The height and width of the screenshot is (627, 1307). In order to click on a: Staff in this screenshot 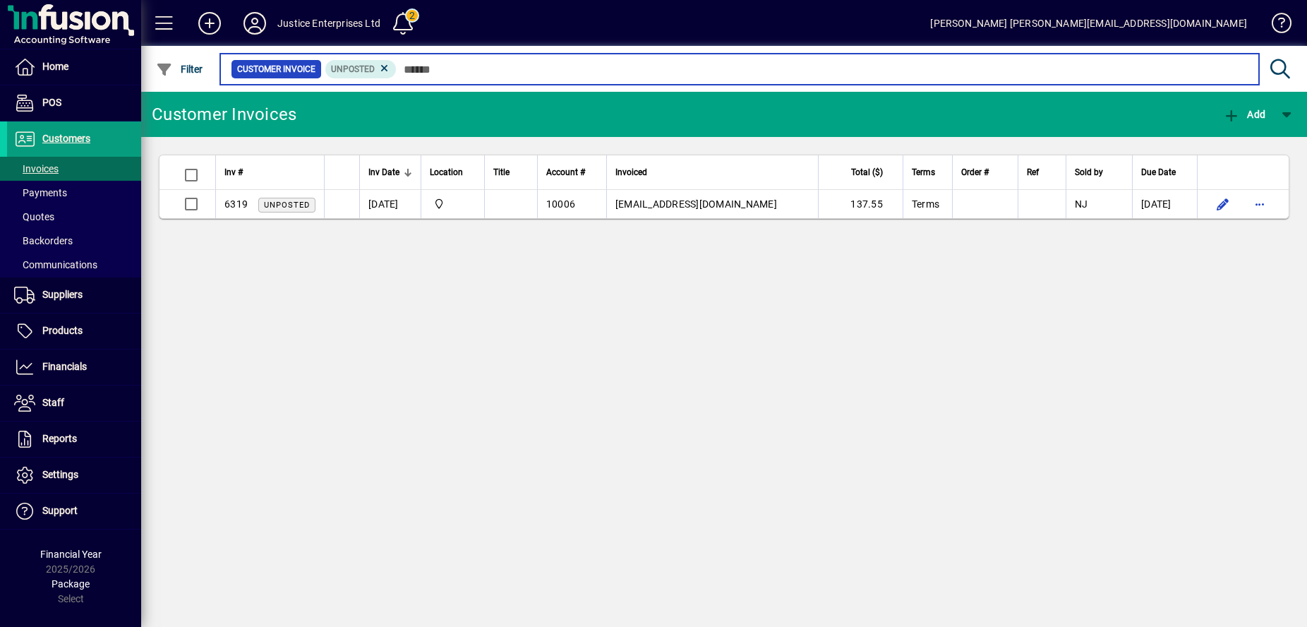, I will do `click(74, 403)`.